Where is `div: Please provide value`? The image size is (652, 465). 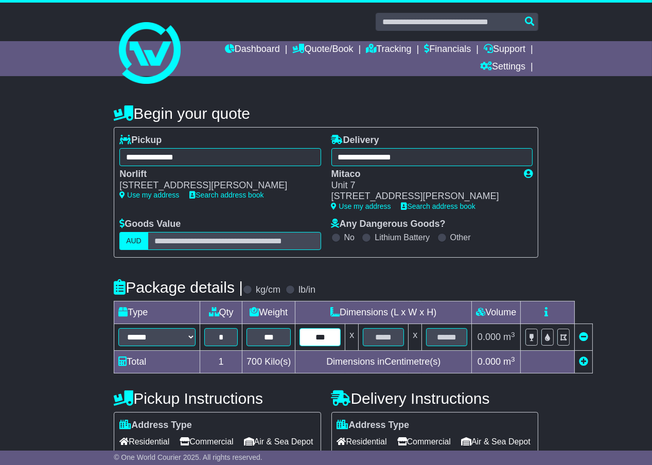 div: Please provide value is located at coordinates (435, 454).